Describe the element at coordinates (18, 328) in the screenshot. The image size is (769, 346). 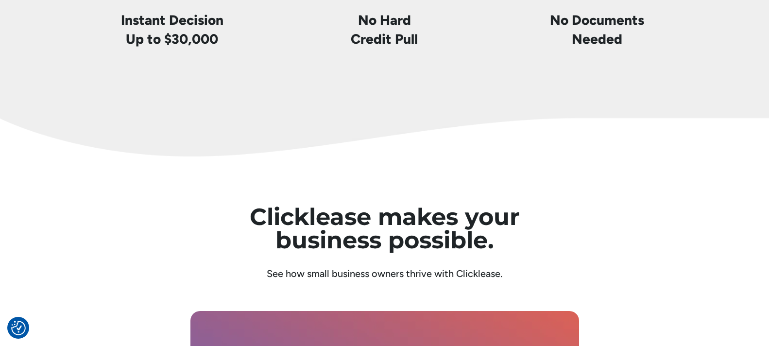
I see `img: Revisit consent button` at that location.